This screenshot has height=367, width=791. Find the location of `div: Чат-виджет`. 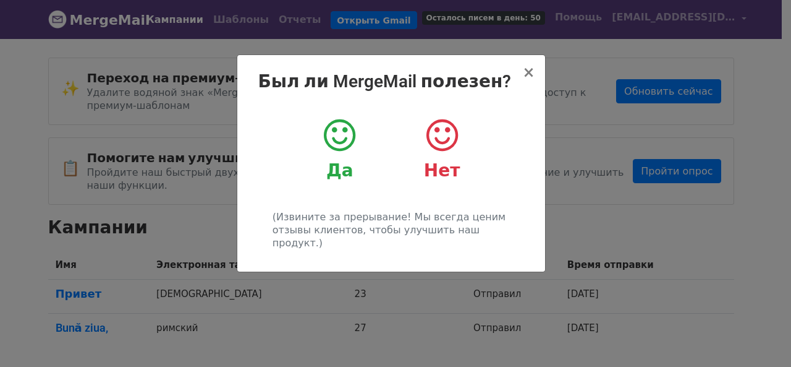

div: Чат-виджет is located at coordinates (760, 337).